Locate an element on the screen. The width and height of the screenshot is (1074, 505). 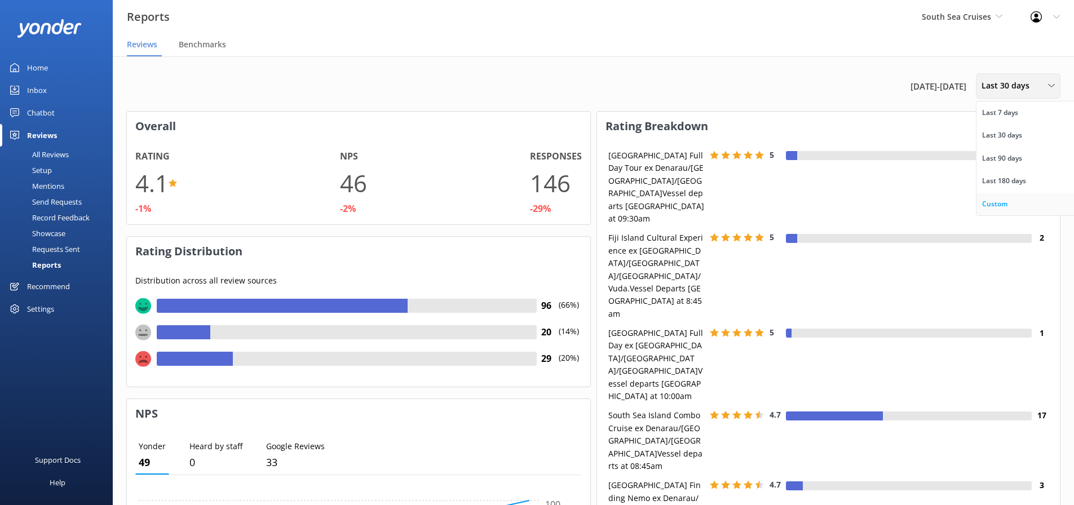
a: Setup is located at coordinates (60, 170).